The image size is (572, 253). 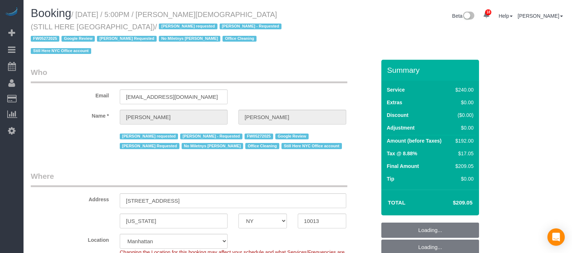 I want to click on img: Automaid Logo, so click(x=12, y=12).